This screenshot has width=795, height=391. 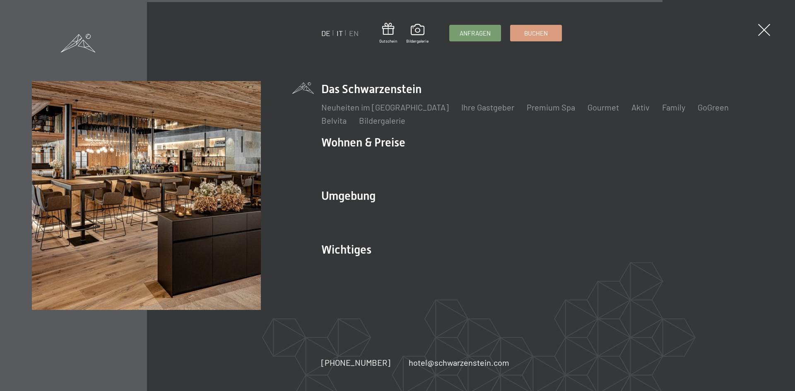 I want to click on a: EN, so click(x=354, y=33).